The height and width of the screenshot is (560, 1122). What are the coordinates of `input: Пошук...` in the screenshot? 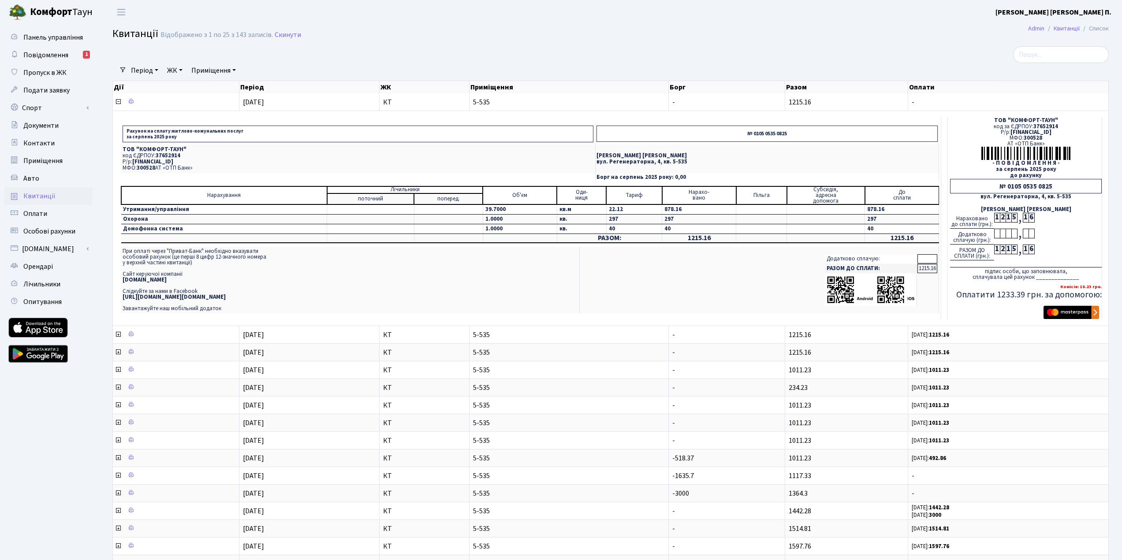 It's located at (1061, 55).